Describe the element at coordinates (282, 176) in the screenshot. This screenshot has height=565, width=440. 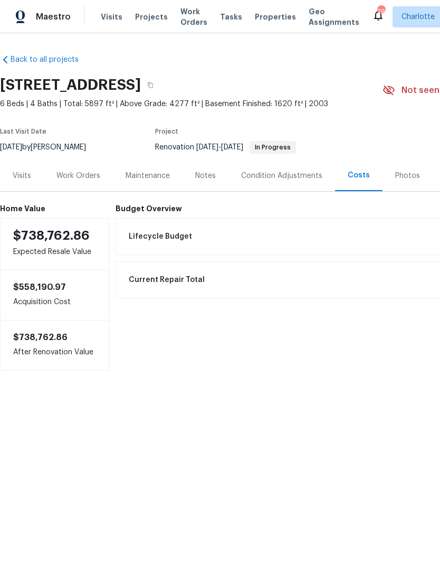
I see `div: Condition Adjustments` at that location.